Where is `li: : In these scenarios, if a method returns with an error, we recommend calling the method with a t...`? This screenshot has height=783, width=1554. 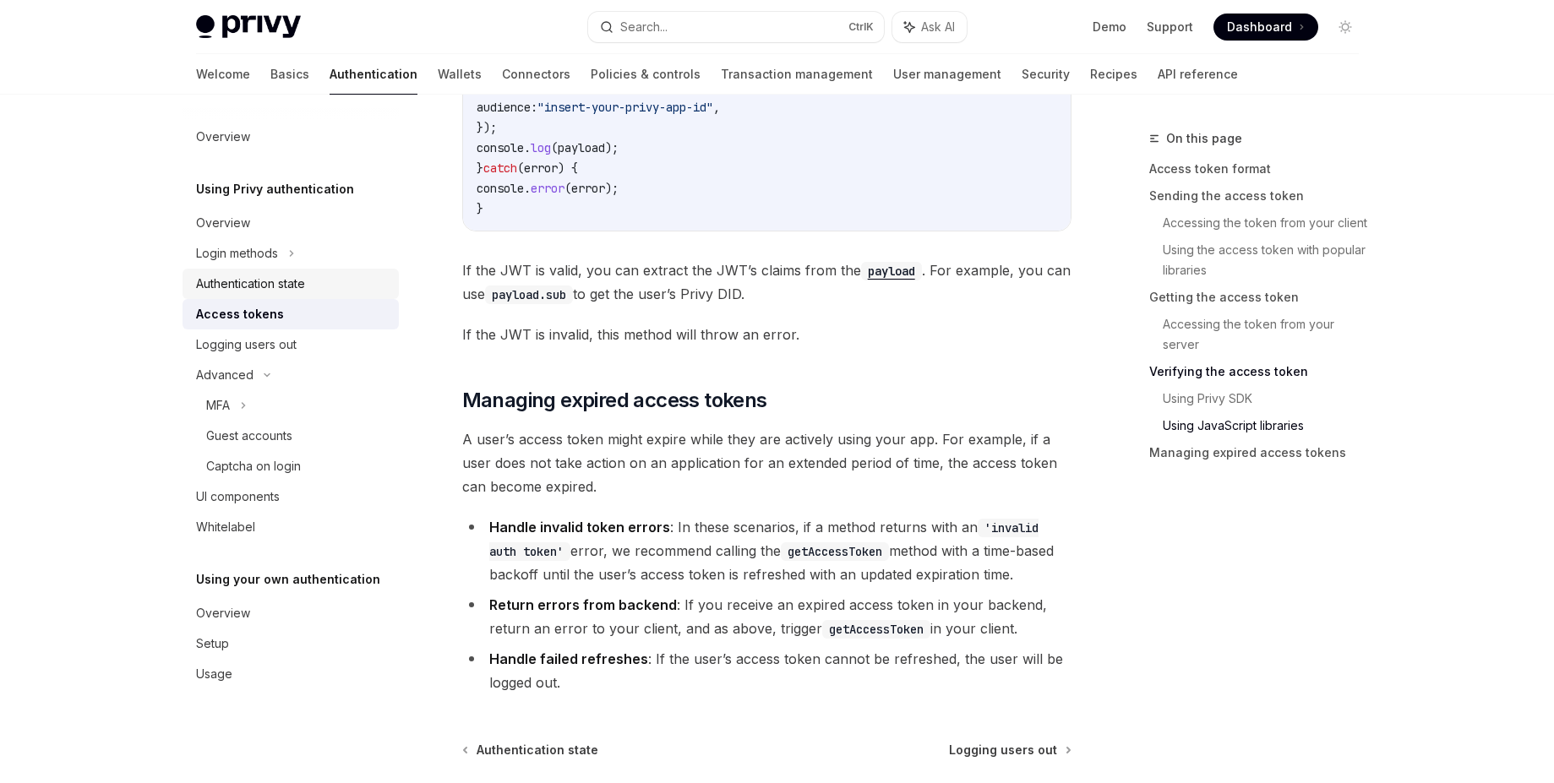 li: : In these scenarios, if a method returns with an error, we recommend calling the method with a t... is located at coordinates (766, 551).